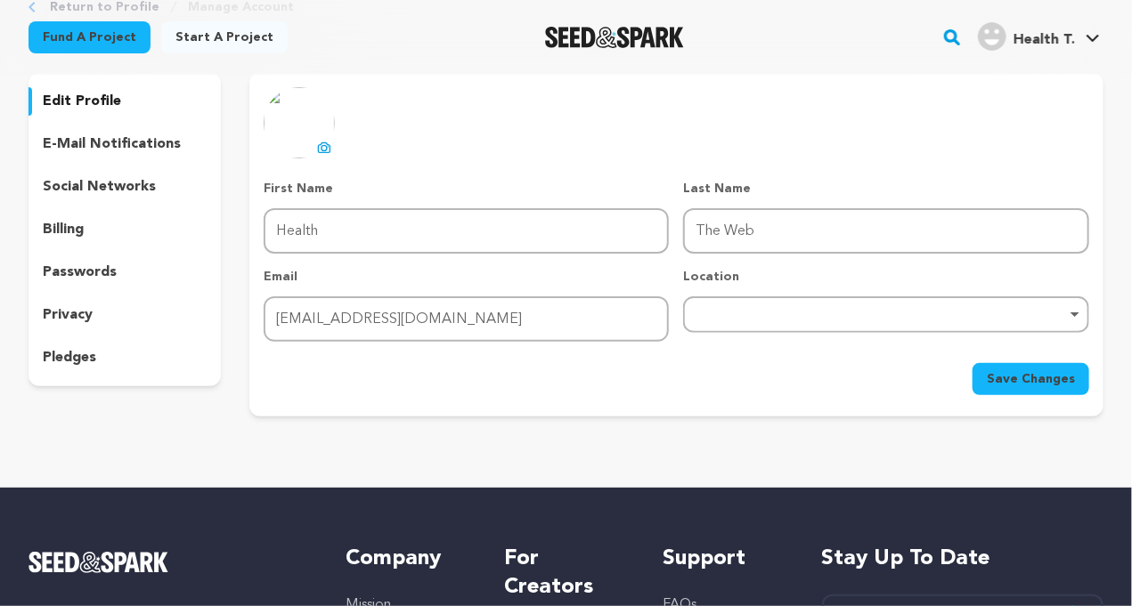 The height and width of the screenshot is (606, 1132). Describe the element at coordinates (125, 144) in the screenshot. I see `button: e-mail notifications` at that location.